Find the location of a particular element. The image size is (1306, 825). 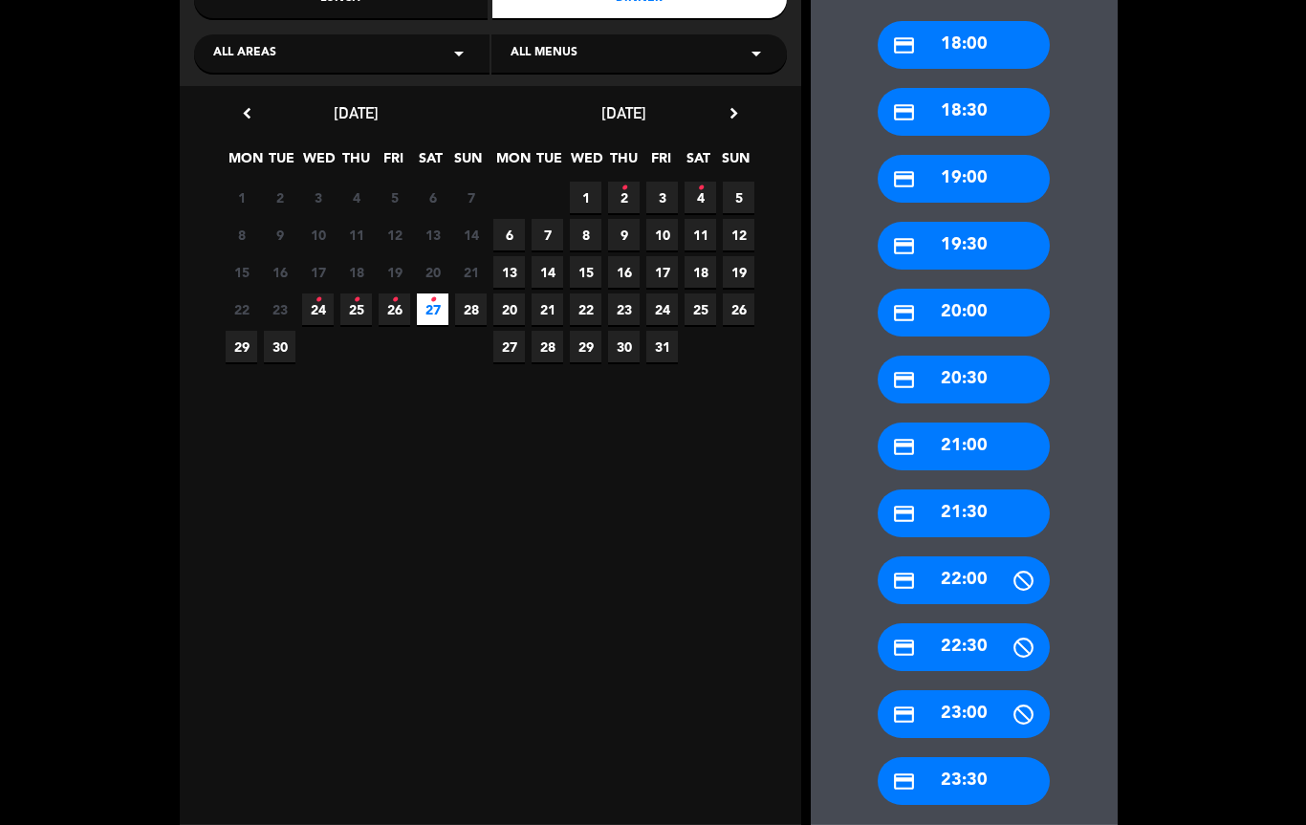

div: 23:30 is located at coordinates (964, 781).